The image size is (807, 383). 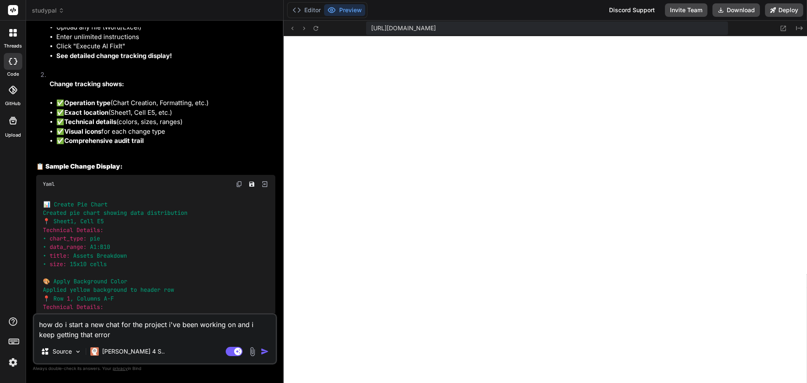 What do you see at coordinates (79, 166) in the screenshot?
I see `strong: 📋 Sample Change Display:` at bounding box center [79, 166].